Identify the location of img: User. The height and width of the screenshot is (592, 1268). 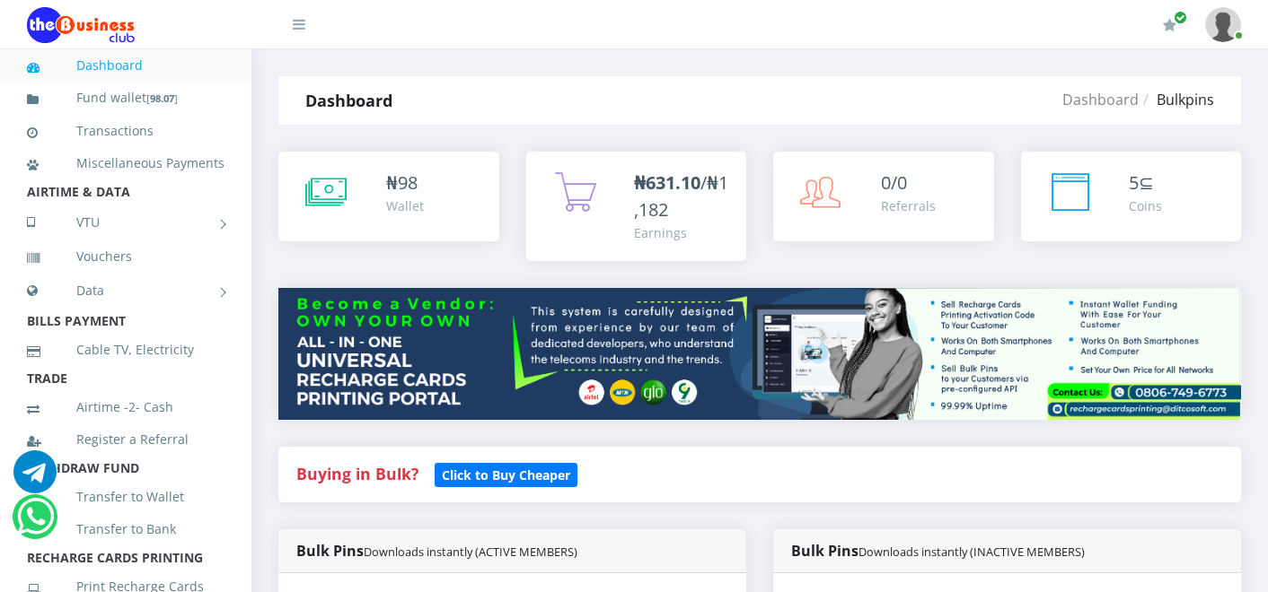
(1223, 24).